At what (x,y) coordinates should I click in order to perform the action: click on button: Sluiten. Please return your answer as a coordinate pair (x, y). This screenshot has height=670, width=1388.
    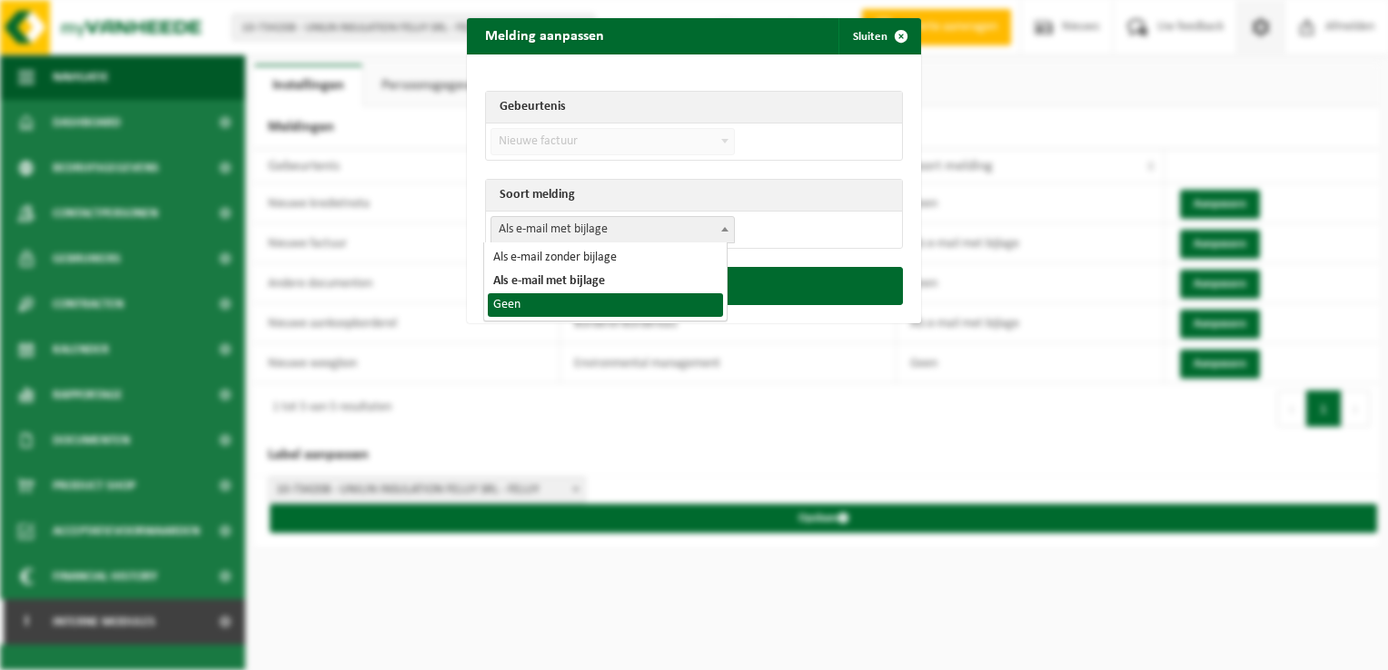
    Looking at the image, I should click on (878, 36).